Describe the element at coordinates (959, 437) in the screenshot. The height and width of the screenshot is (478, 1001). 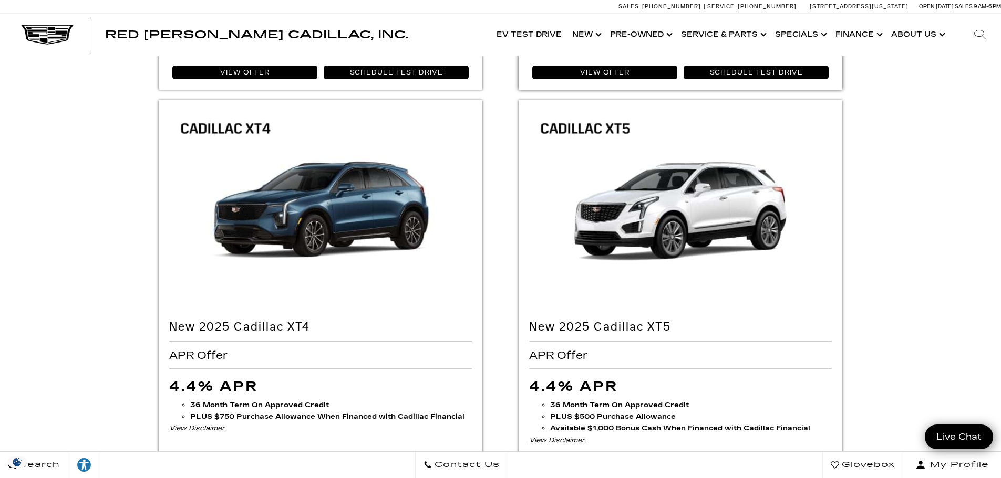
I see `a: Live Chat` at that location.